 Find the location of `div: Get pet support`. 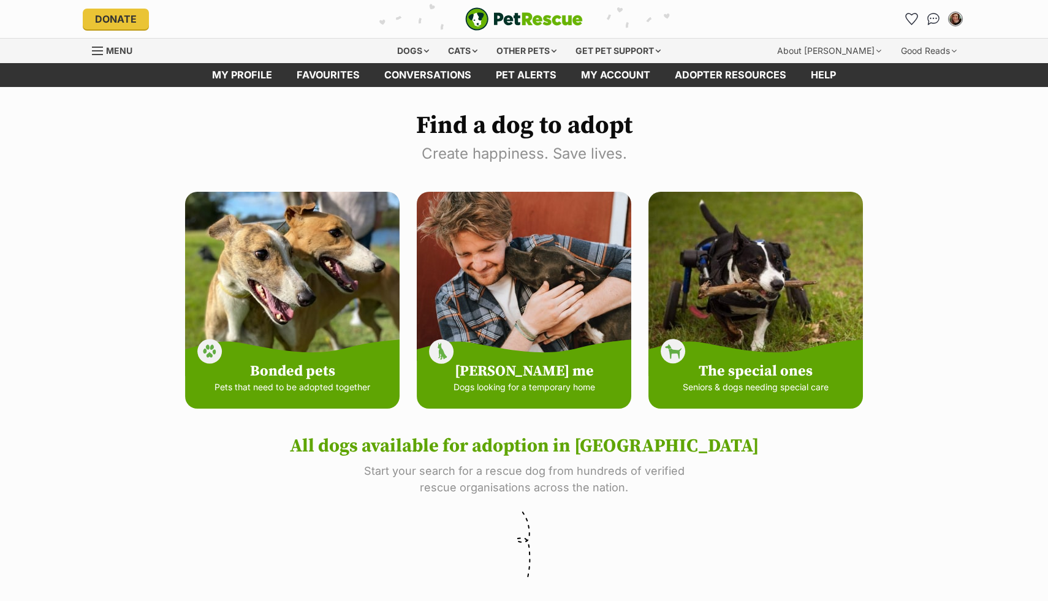

div: Get pet support is located at coordinates (618, 51).